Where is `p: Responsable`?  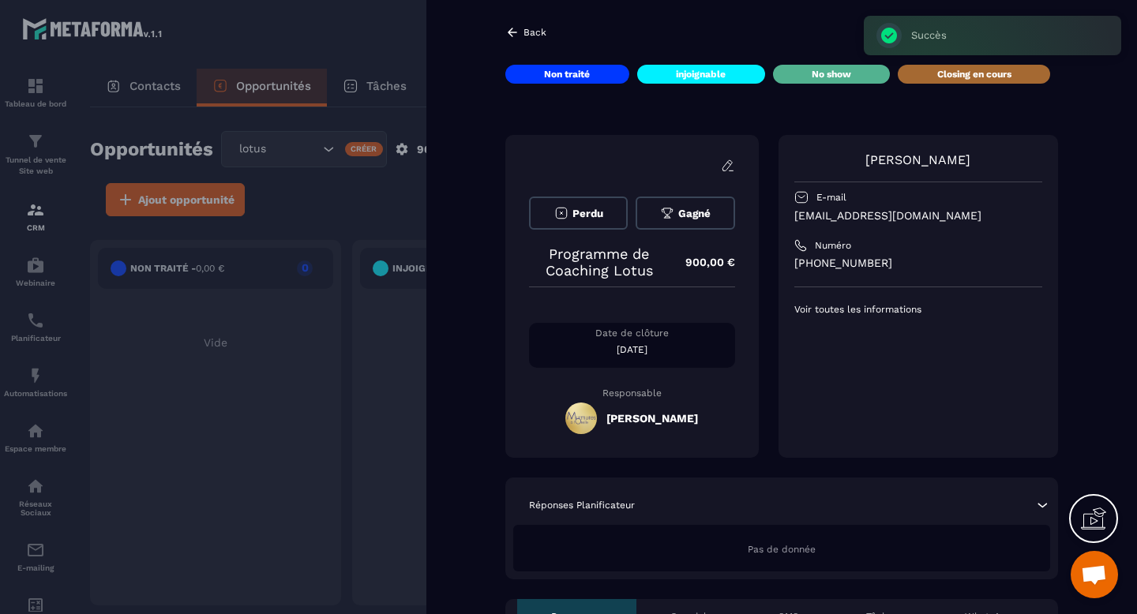 p: Responsable is located at coordinates (632, 393).